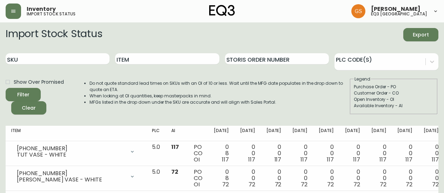  I want to click on span: Inventory, so click(41, 9).